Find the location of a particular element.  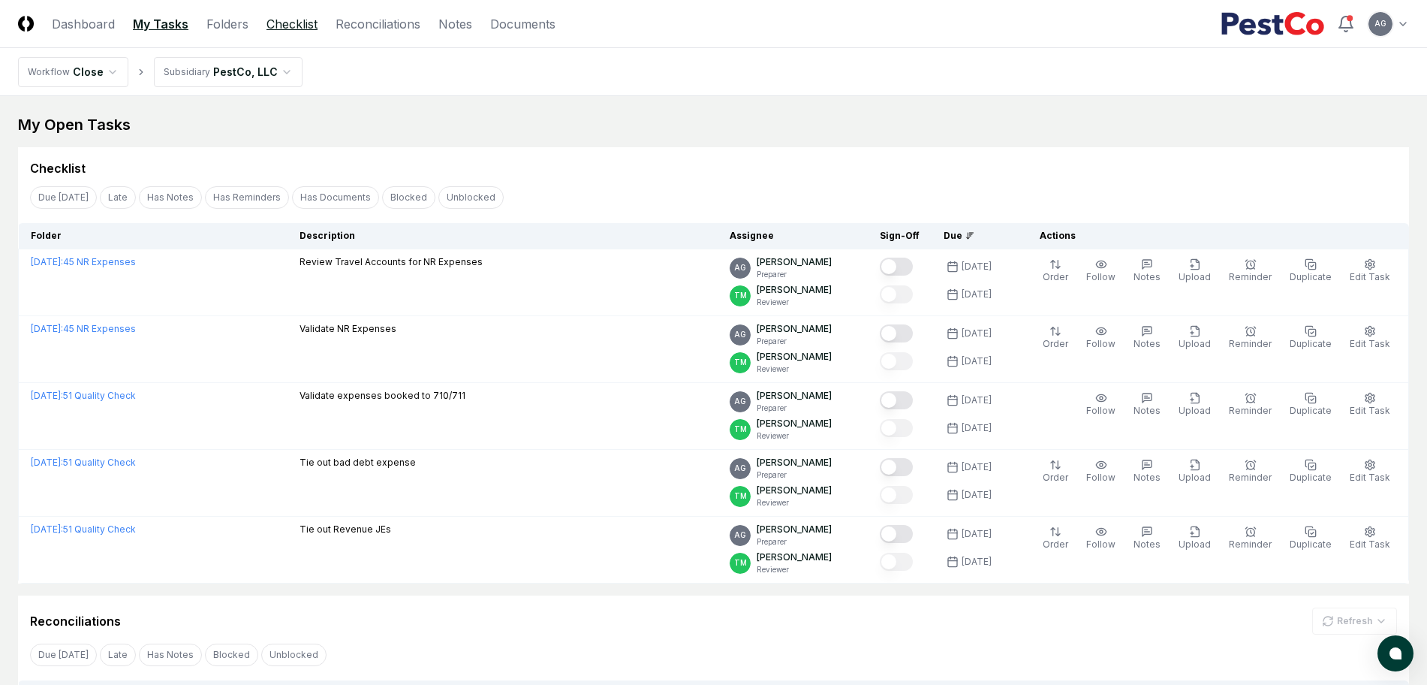

th: Folder is located at coordinates (153, 236).